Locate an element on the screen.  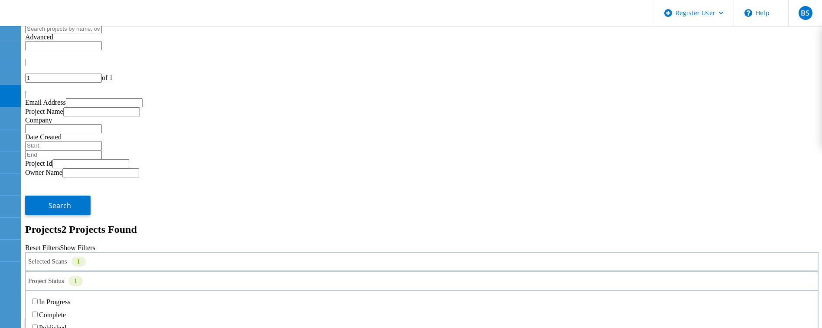
div: Selected Scans is located at coordinates (422, 262).